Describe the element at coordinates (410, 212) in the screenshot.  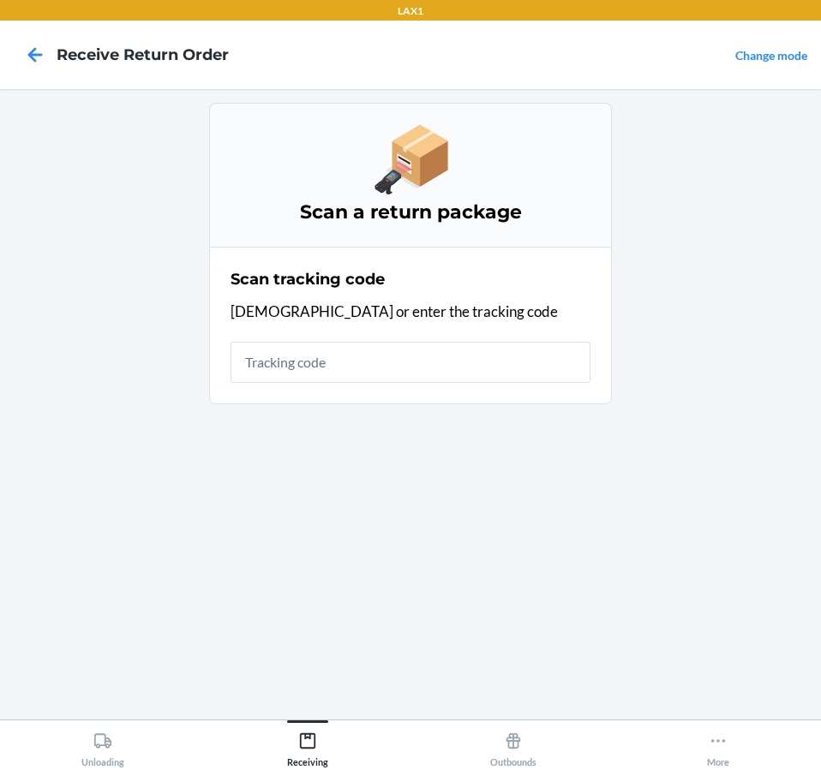
I see `h3: Scan a return package` at that location.